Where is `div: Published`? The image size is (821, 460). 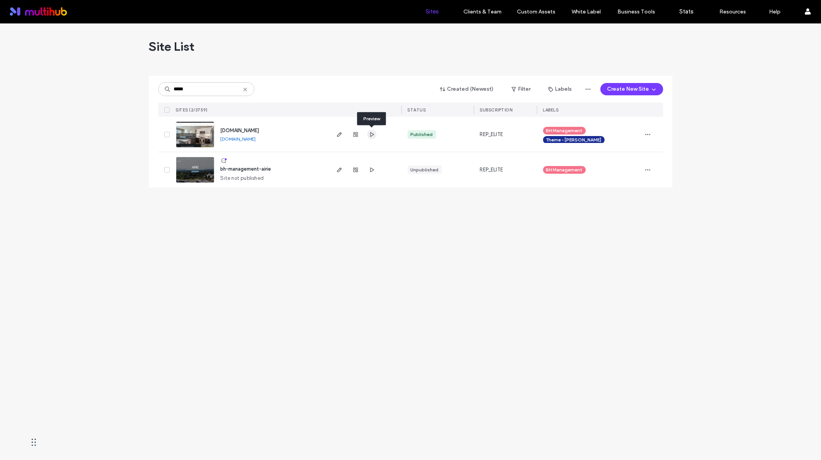 div: Published is located at coordinates (422, 135).